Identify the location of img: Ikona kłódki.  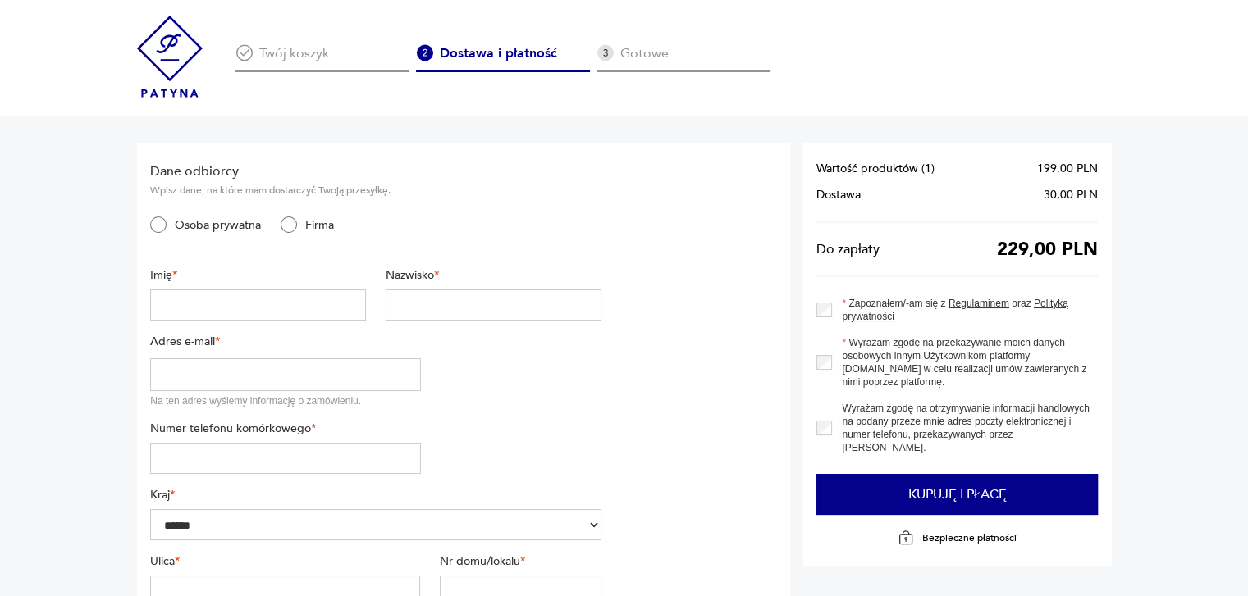
(906, 538).